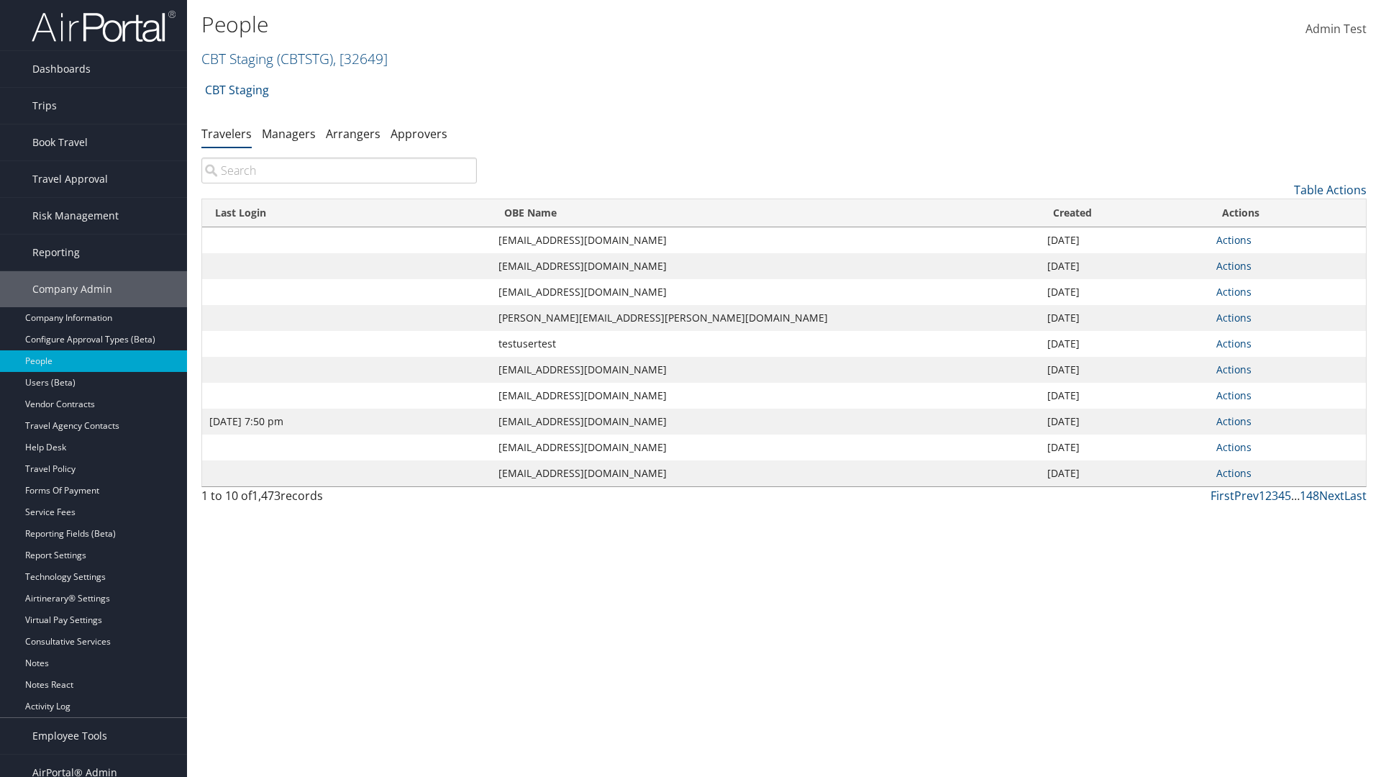  I want to click on span: 1,473, so click(266, 496).